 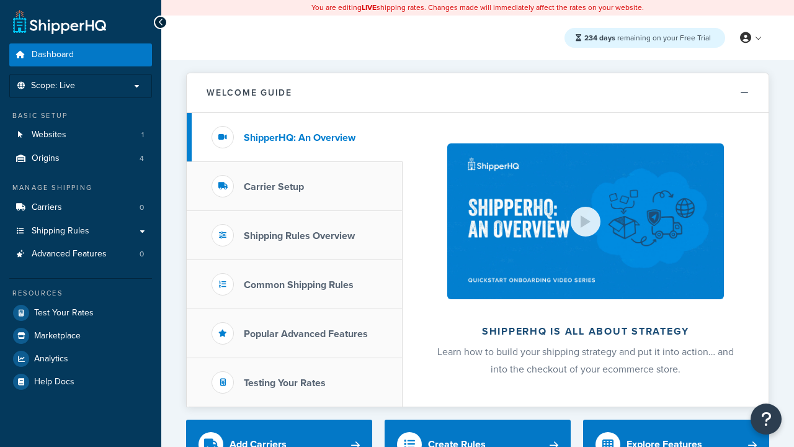 I want to click on a: Advanced Features0, so click(x=81, y=254).